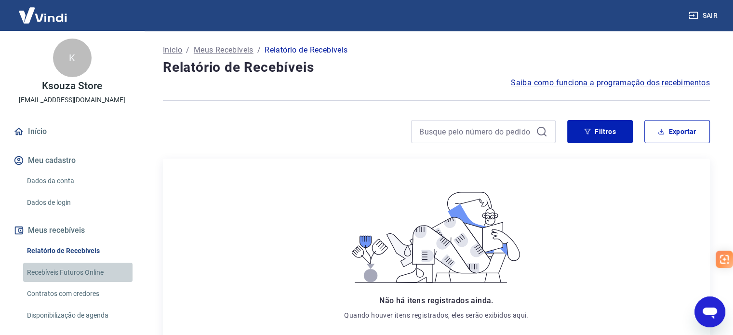  What do you see at coordinates (78, 315) in the screenshot?
I see `a: Disponibilização de agenda` at bounding box center [78, 315].